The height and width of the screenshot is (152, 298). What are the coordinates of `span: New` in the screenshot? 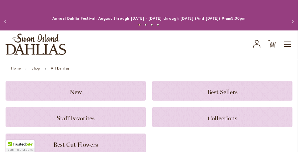 It's located at (75, 92).